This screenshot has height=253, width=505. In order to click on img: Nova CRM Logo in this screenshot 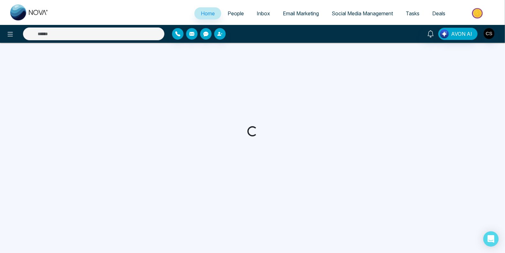, I will do `click(29, 12)`.